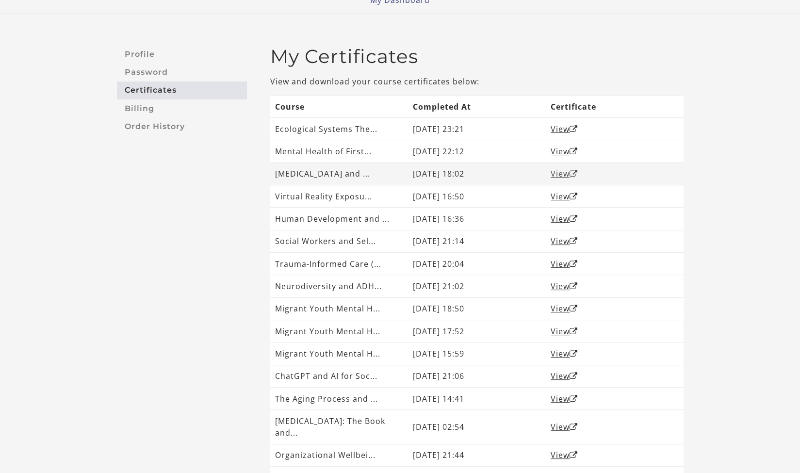 The image size is (800, 473). Describe the element at coordinates (339, 219) in the screenshot. I see `td: Human Development and ...` at that location.